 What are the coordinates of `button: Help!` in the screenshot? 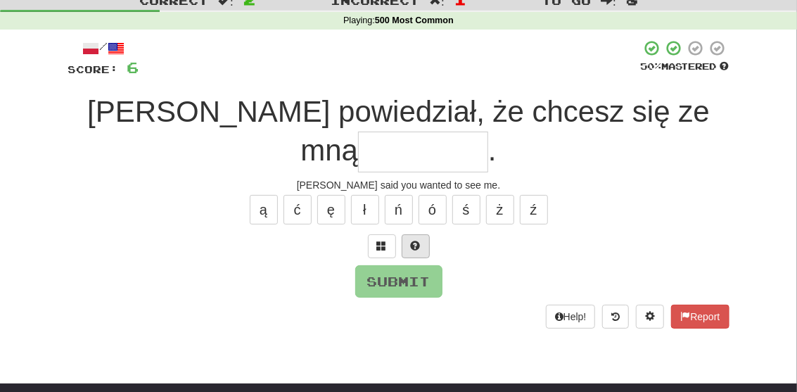 It's located at (570, 316).